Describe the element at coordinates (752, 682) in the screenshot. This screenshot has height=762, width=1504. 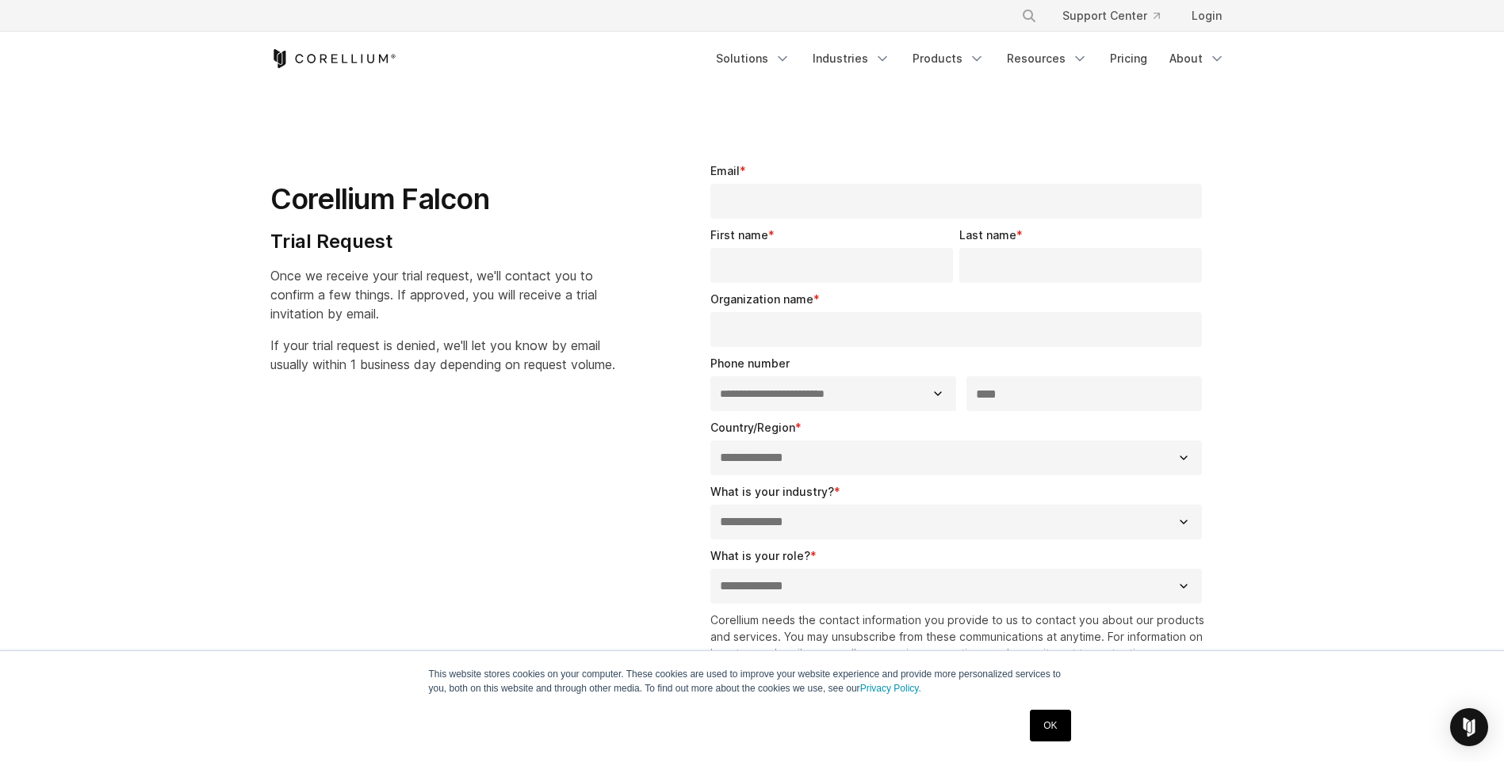
I see `p: This website stores cookies on your computer. These cookies are used to improve your website expe...` at that location.